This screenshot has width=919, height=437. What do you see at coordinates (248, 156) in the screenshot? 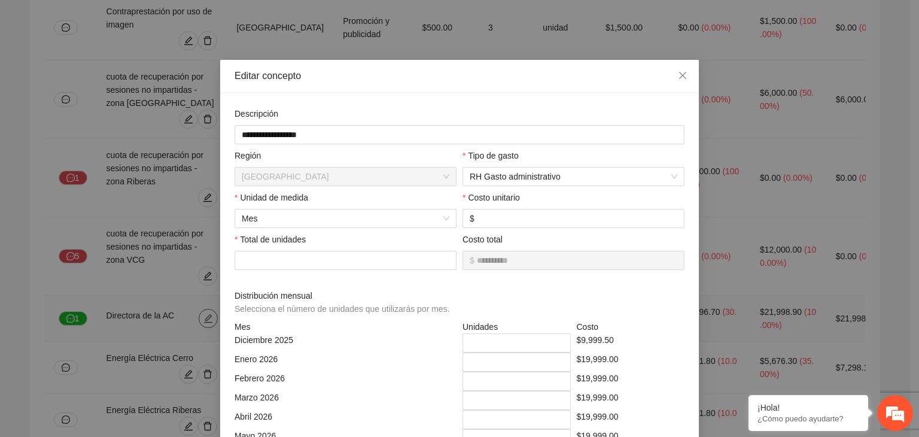
I see `label: Región` at bounding box center [248, 156].